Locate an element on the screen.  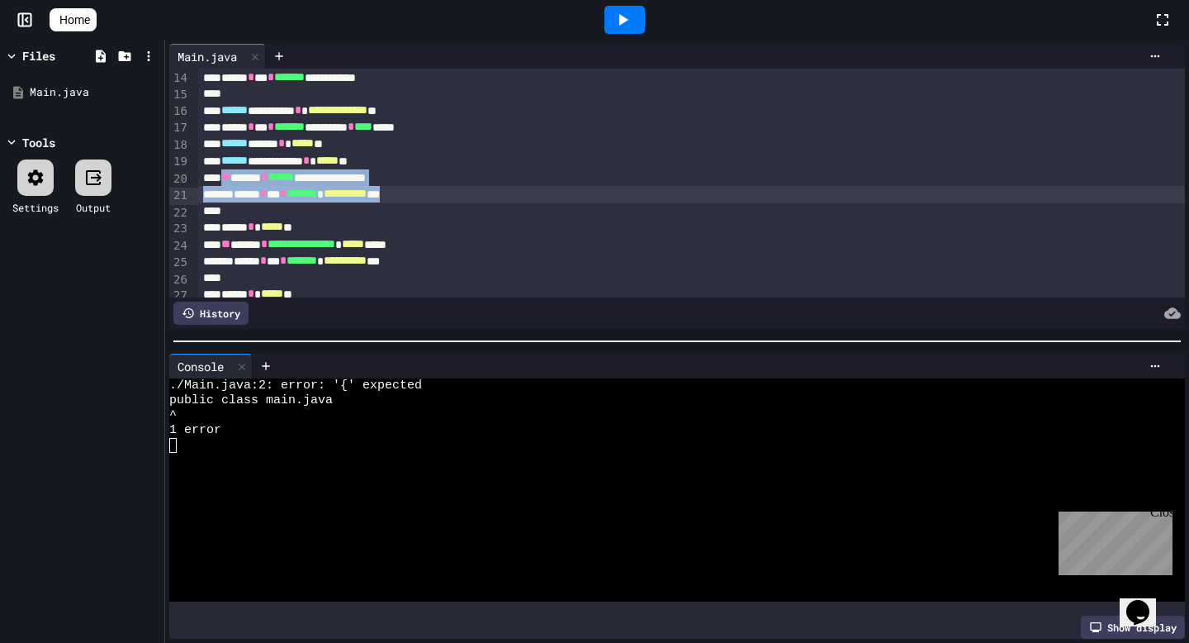
div: 23 is located at coordinates (179, 229).